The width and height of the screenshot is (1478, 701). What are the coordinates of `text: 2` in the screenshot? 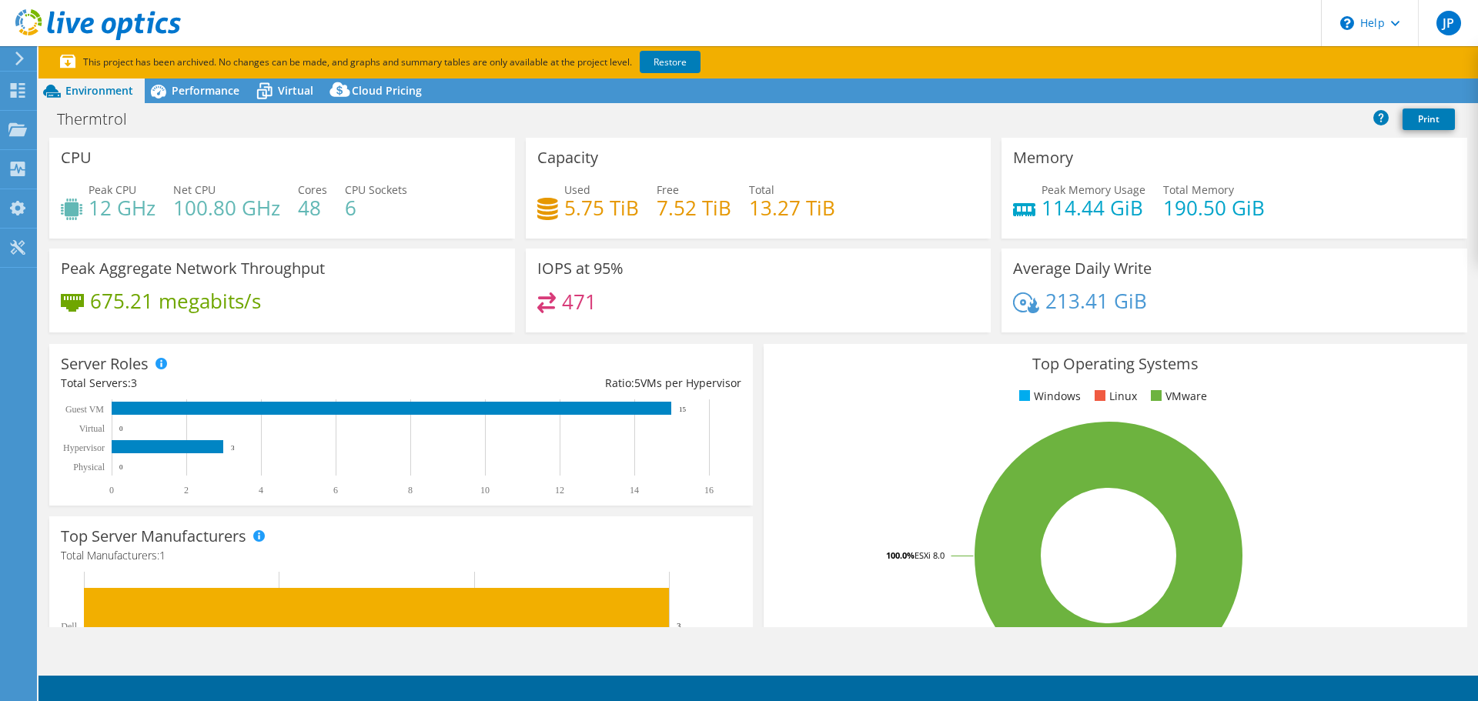 It's located at (186, 490).